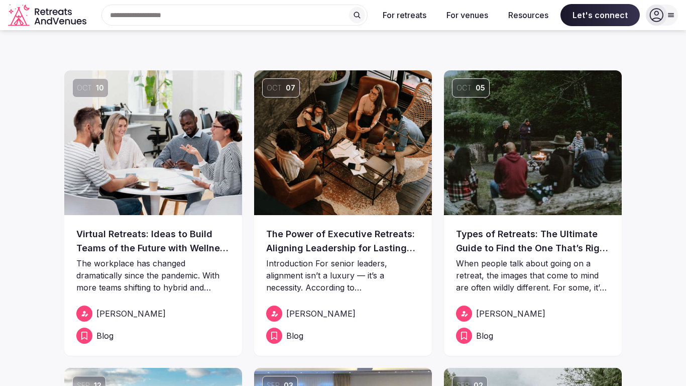 Image resolution: width=686 pixels, height=386 pixels. I want to click on a: Types of Retreats: The Ultimate Guide to Find the One That’s Right for You, so click(533, 241).